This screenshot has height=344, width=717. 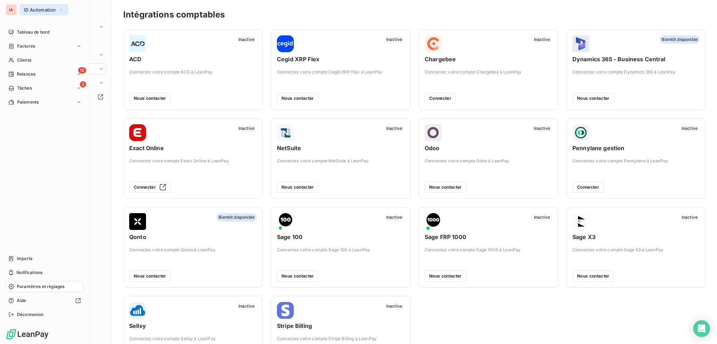 What do you see at coordinates (488, 161) in the screenshot?
I see `span: Connectez votre compte Odoo à LeanPay` at bounding box center [488, 161].